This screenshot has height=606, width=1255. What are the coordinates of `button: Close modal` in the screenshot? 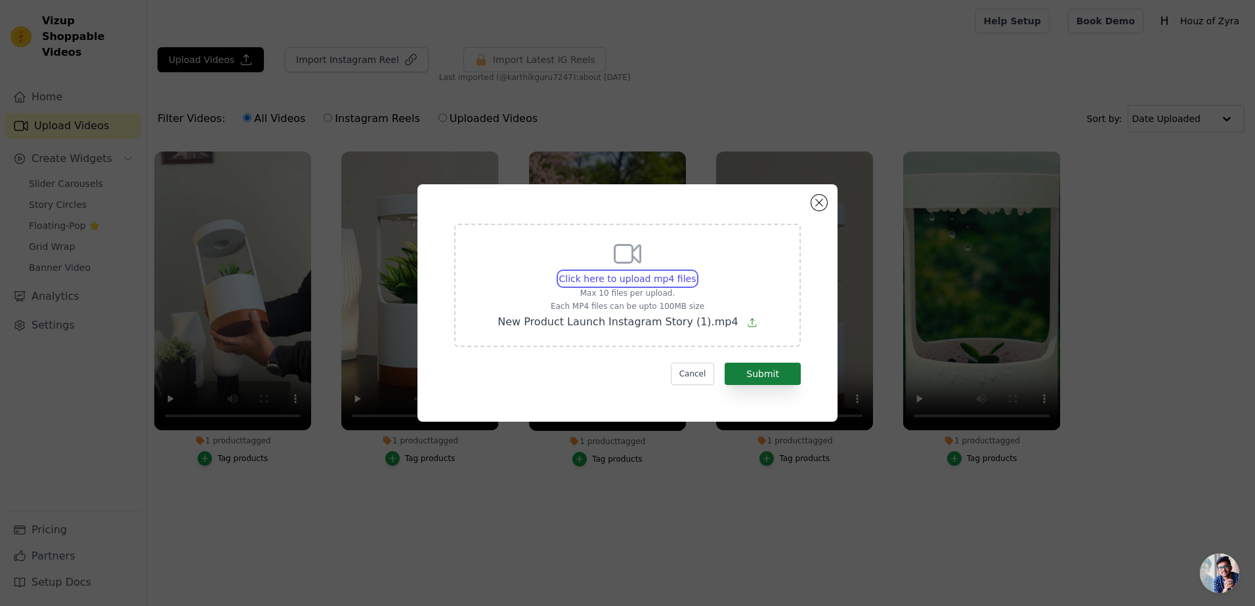 It's located at (819, 203).